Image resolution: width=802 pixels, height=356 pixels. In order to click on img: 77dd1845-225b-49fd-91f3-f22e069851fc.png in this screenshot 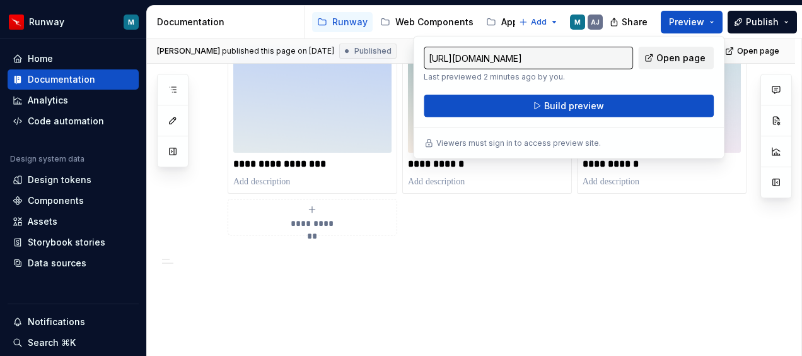, I will do `click(487, 100)`.